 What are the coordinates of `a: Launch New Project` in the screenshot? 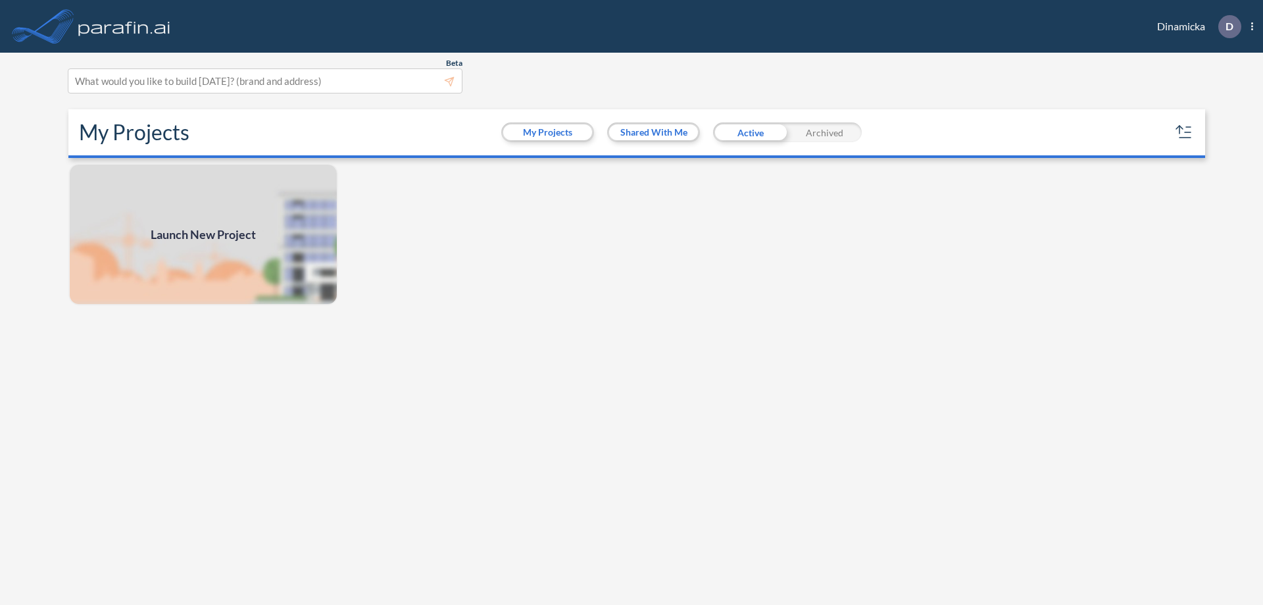 It's located at (203, 234).